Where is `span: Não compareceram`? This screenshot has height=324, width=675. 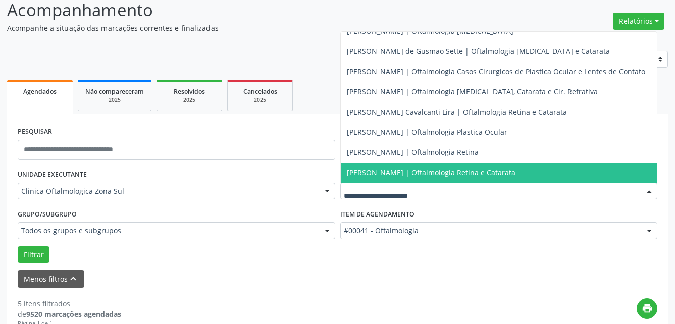
span: Não compareceram is located at coordinates (115, 91).